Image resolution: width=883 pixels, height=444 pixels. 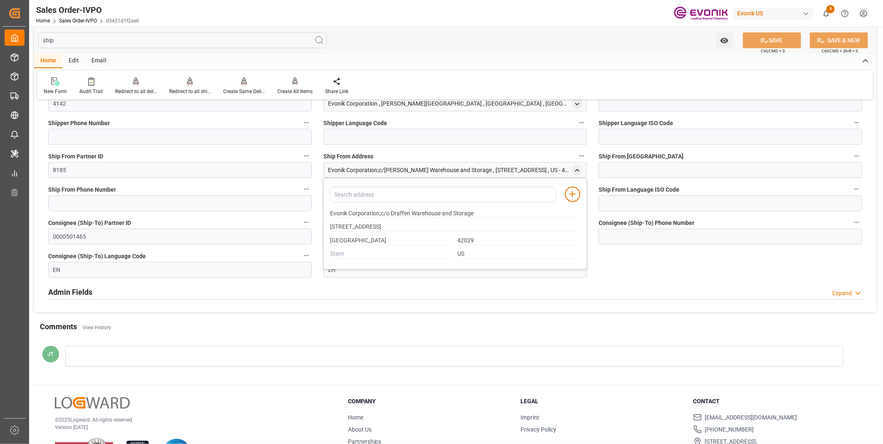 What do you see at coordinates (97, 328) in the screenshot?
I see `a: View History` at bounding box center [97, 328].